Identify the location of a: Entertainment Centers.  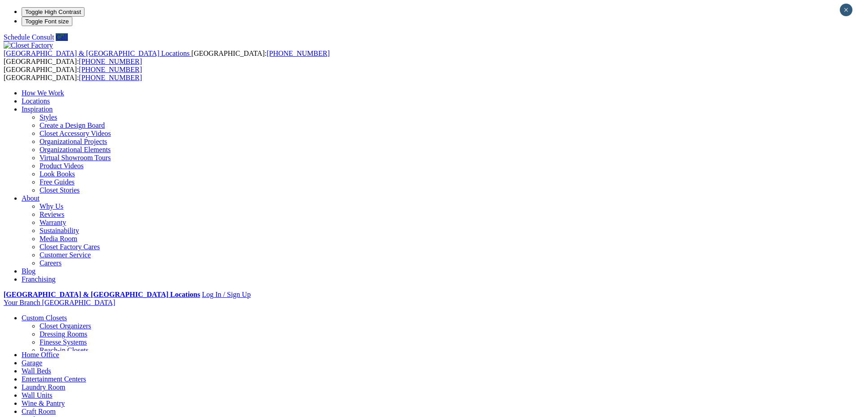
(54, 378).